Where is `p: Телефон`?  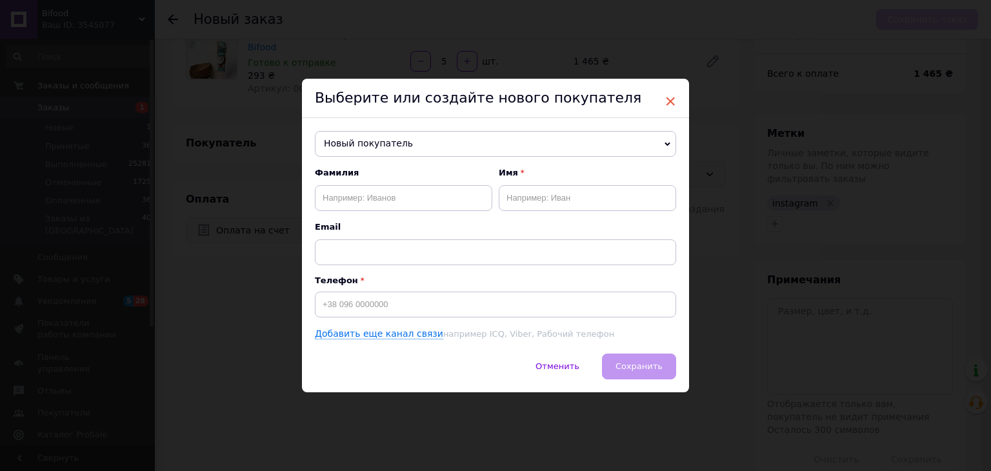
p: Телефон is located at coordinates (495, 280).